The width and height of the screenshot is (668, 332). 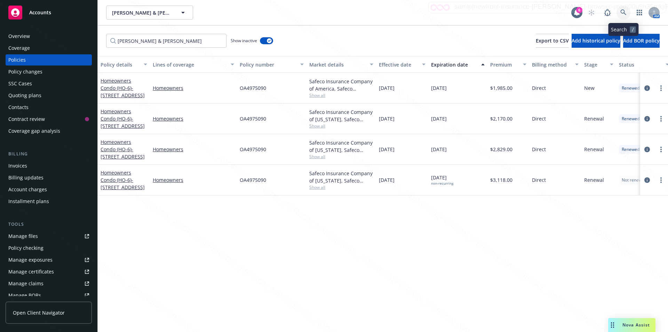 What do you see at coordinates (49, 295) in the screenshot?
I see `a: Manage BORs` at bounding box center [49, 295].